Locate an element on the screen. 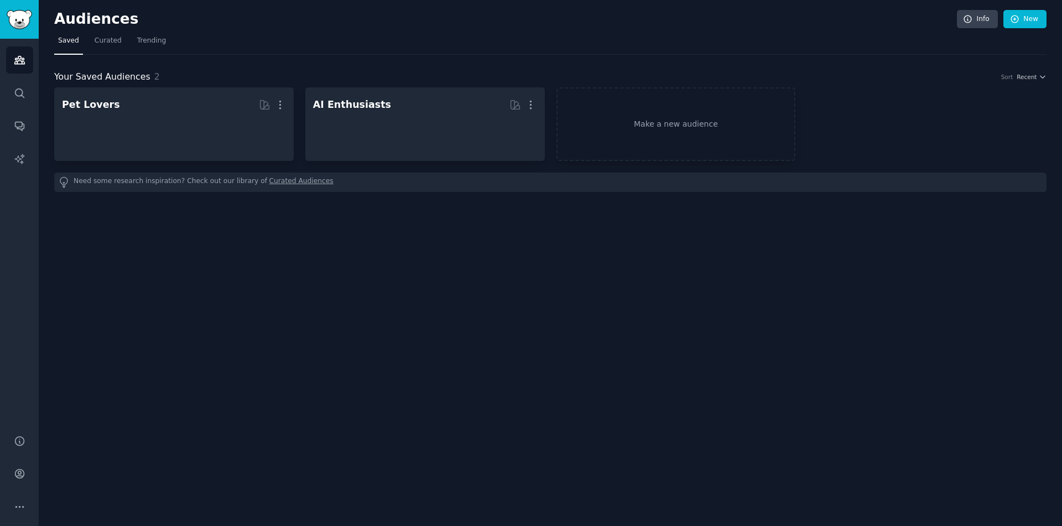 Image resolution: width=1062 pixels, height=526 pixels. a: Curated Audiences is located at coordinates (301, 182).